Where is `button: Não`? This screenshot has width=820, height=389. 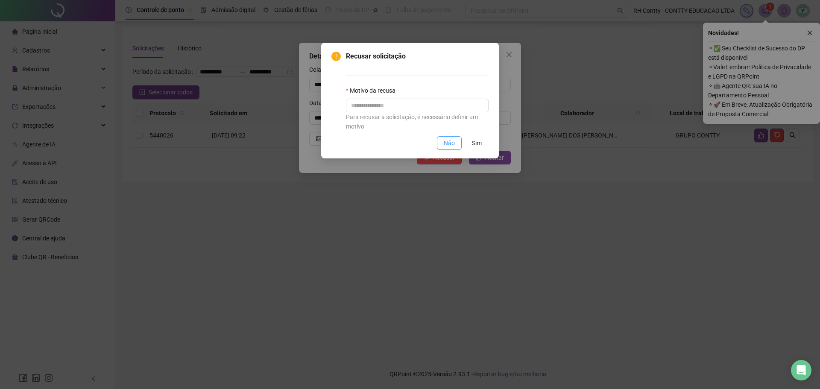
button: Não is located at coordinates (449, 143).